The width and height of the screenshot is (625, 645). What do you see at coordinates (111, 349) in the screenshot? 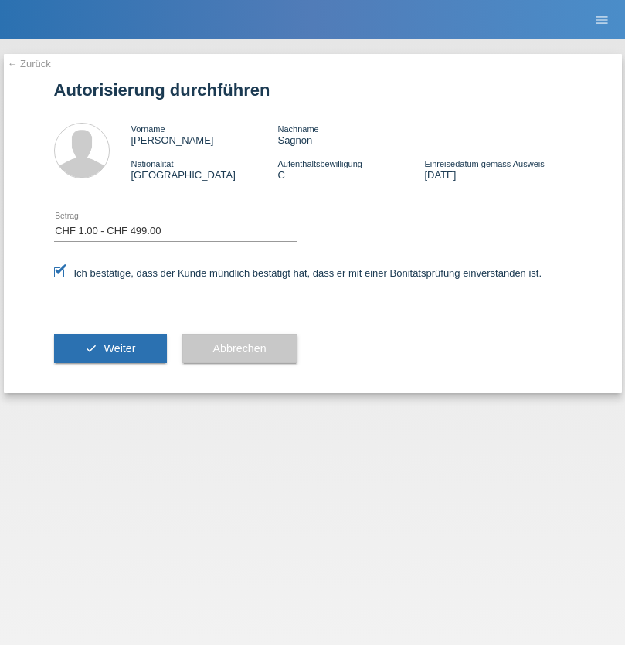
I see `button: check Weiter` at bounding box center [111, 349].